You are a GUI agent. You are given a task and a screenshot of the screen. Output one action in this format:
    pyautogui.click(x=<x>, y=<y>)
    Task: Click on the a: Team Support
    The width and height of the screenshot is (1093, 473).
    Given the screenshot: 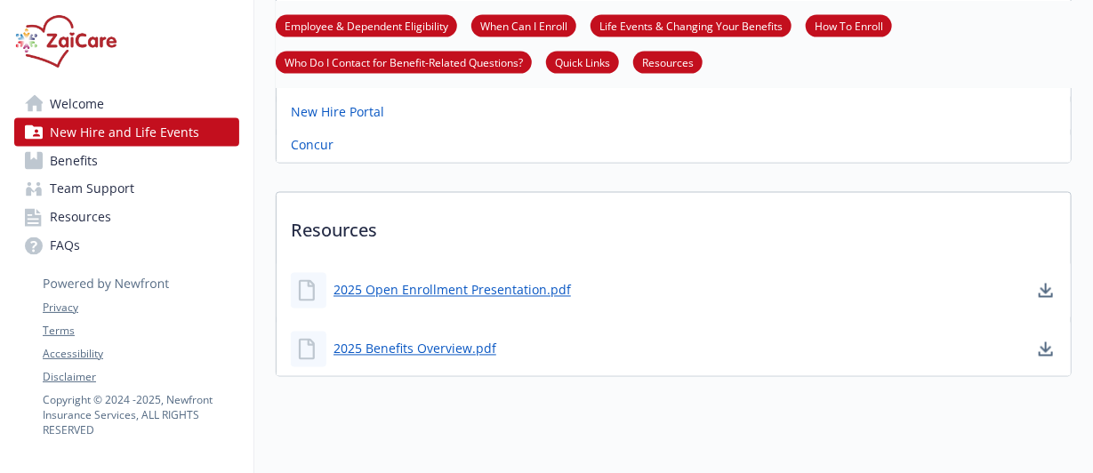 What is the action you would take?
    pyautogui.click(x=126, y=189)
    